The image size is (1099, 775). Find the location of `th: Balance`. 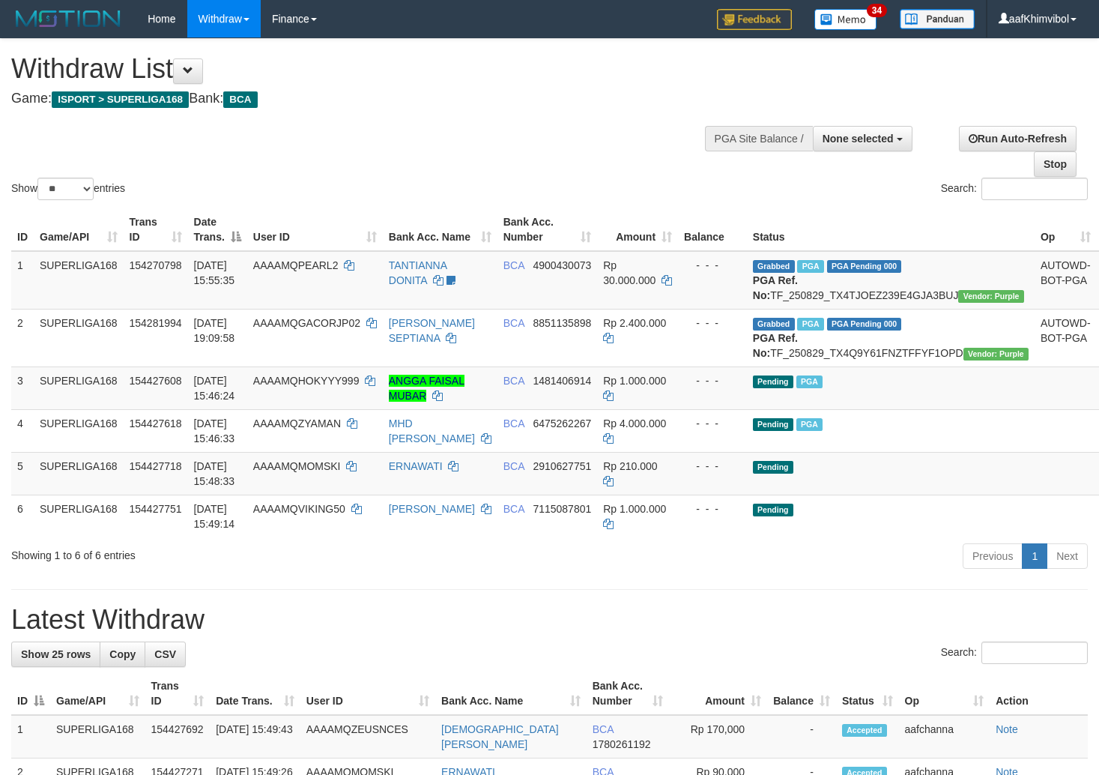

th: Balance is located at coordinates (713, 229).